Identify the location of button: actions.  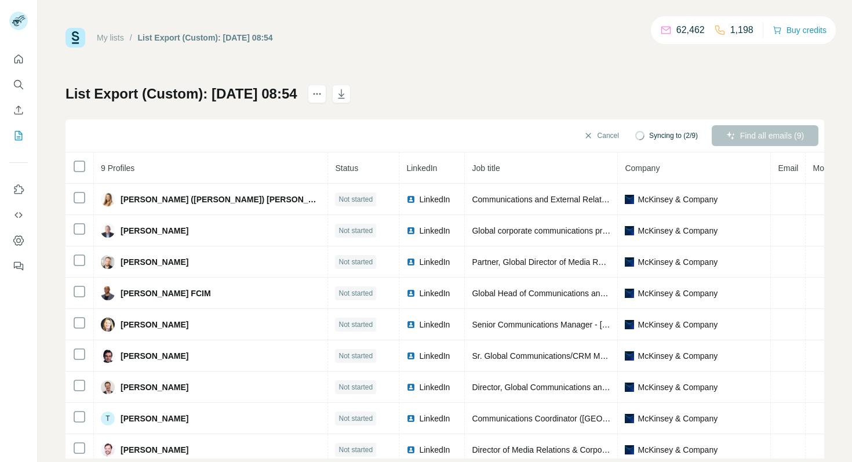
(317, 94).